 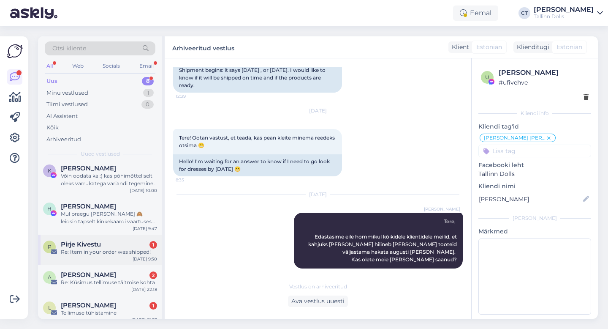 What do you see at coordinates (15, 51) in the screenshot?
I see `img: Askly Logo` at bounding box center [15, 51].